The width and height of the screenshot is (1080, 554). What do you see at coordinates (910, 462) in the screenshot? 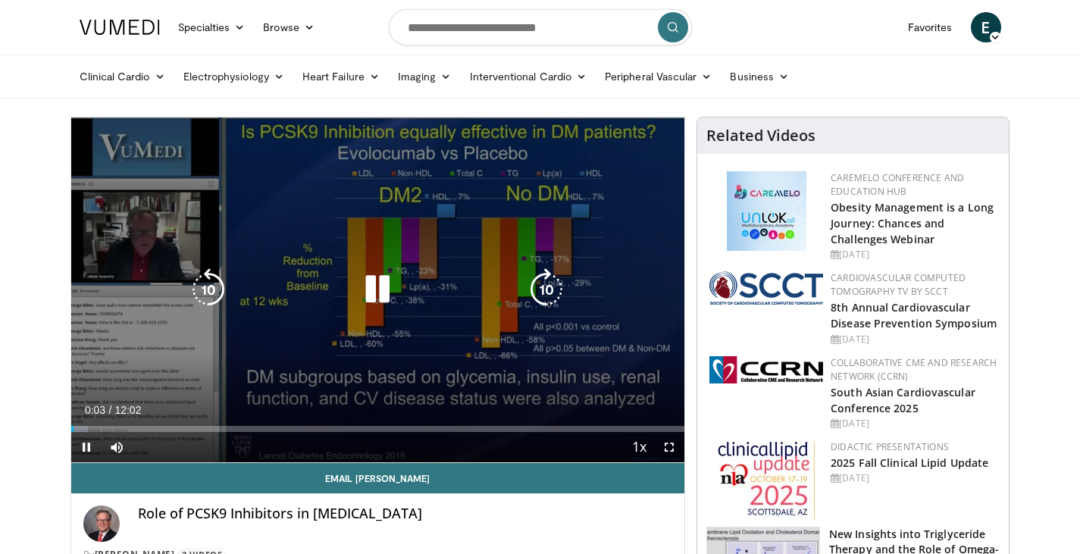
I see `a: 2025 Fall Clinical Lipid Update` at bounding box center [910, 462].